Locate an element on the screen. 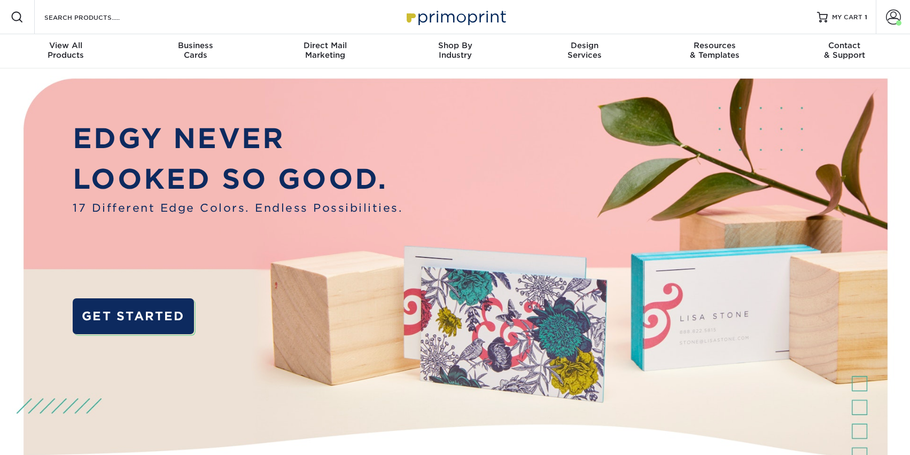 This screenshot has height=455, width=910. span: View All is located at coordinates (66, 45).